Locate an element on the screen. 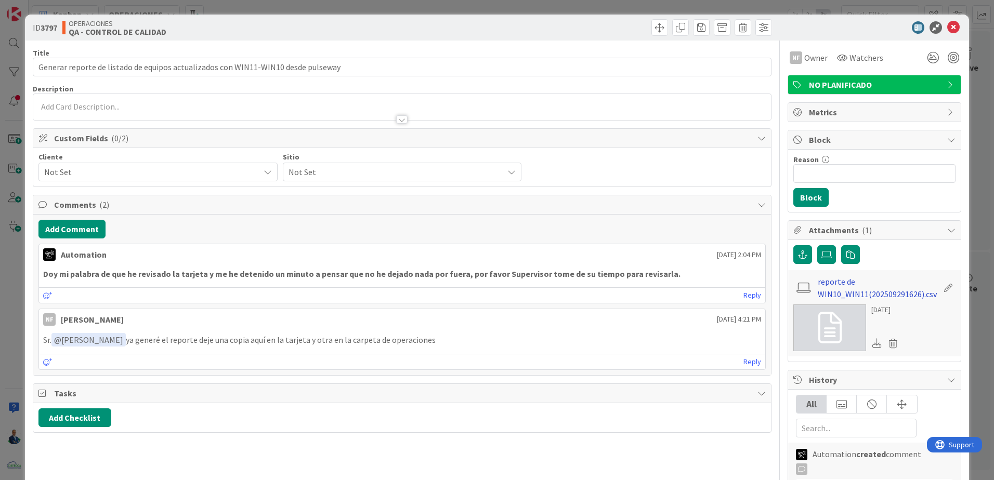  input: Search... is located at coordinates (856, 428).